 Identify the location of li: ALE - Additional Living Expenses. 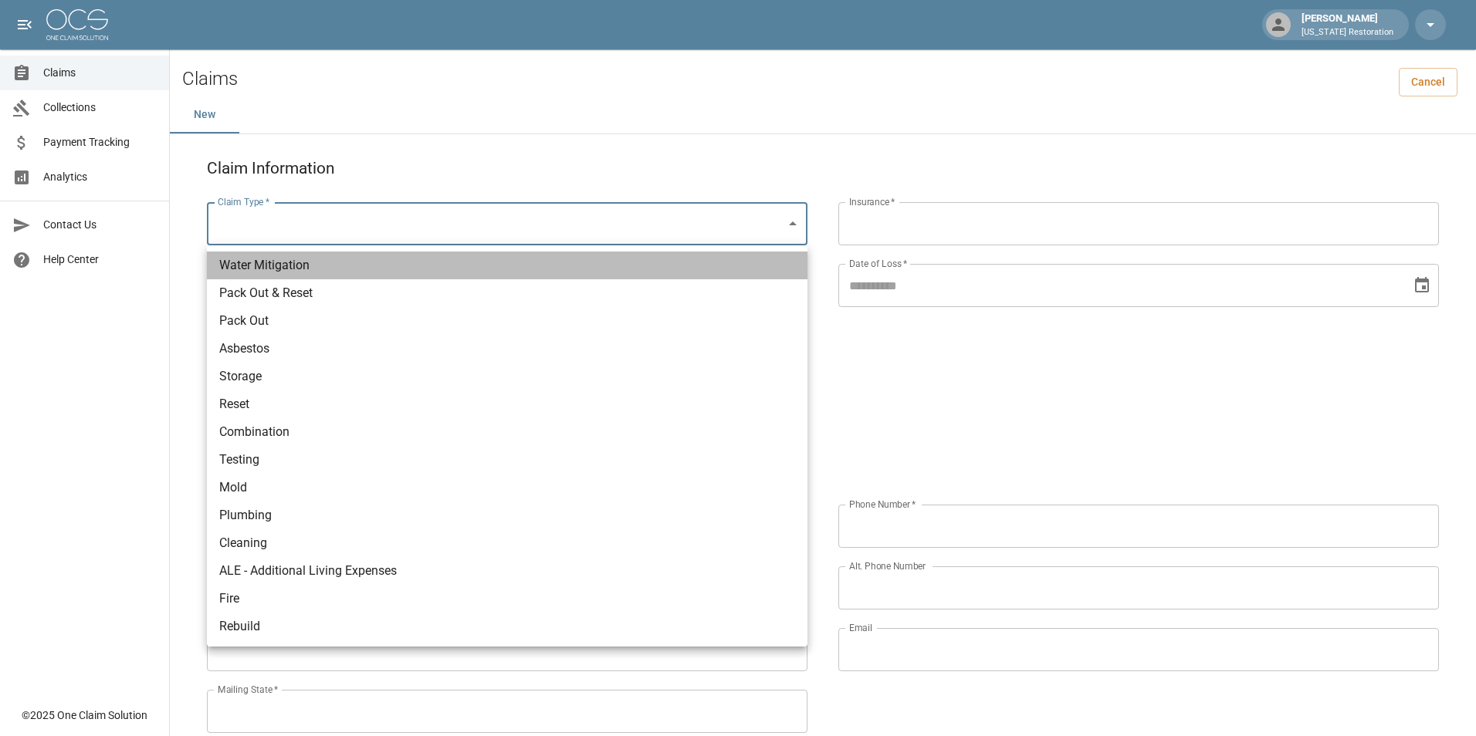
(507, 571).